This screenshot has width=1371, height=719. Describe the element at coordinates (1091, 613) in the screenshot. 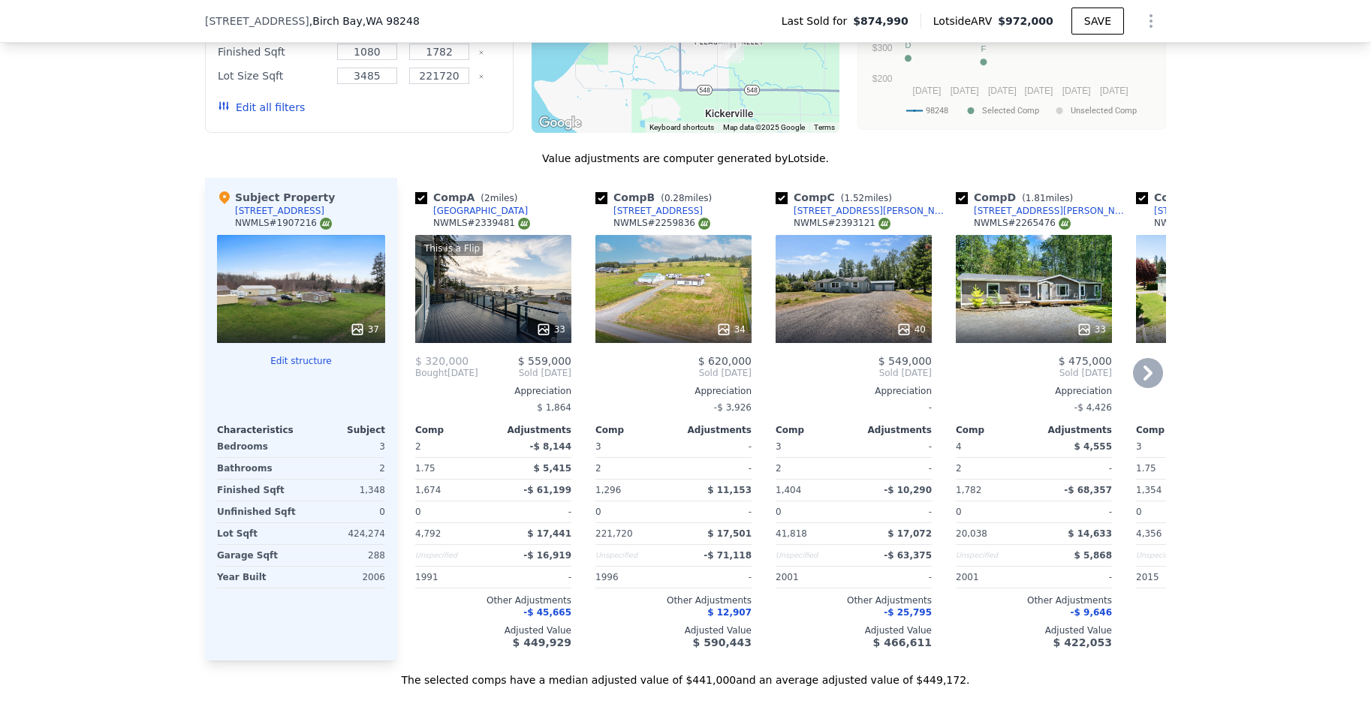

I see `span: -$ 9,646` at that location.